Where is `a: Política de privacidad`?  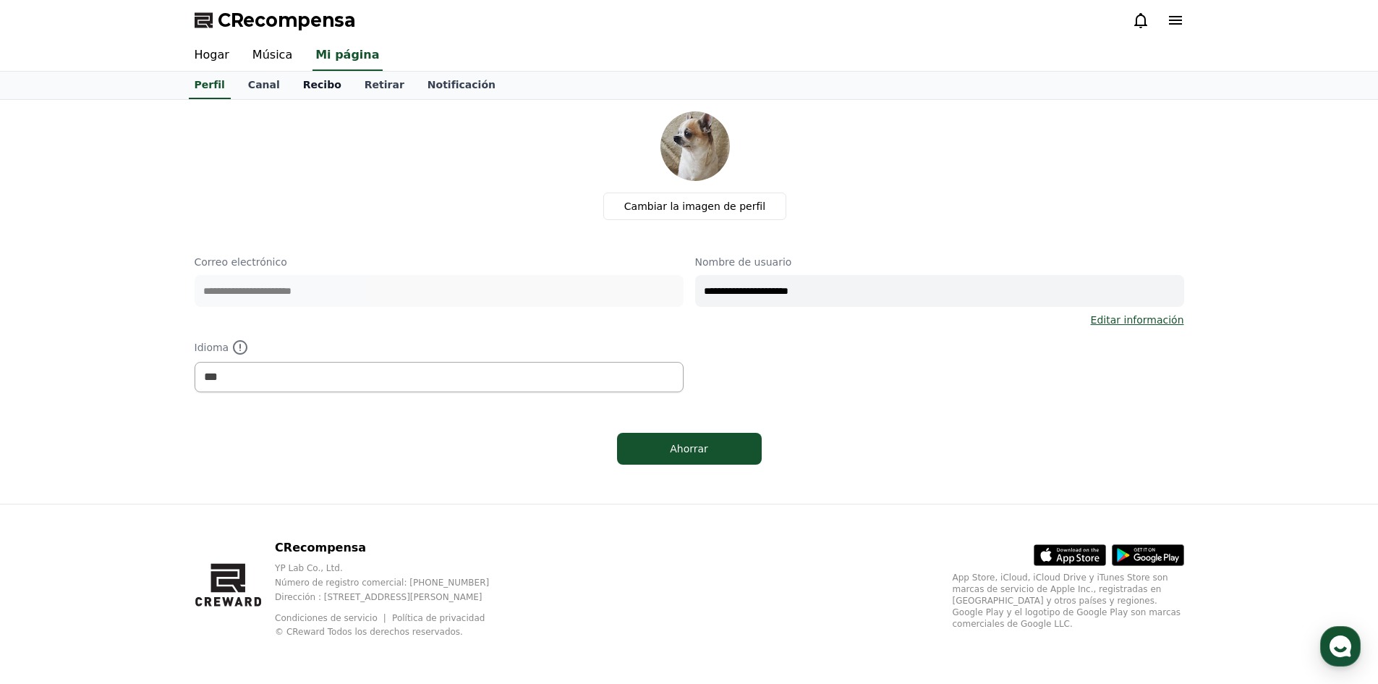 a: Política de privacidad is located at coordinates (438, 618).